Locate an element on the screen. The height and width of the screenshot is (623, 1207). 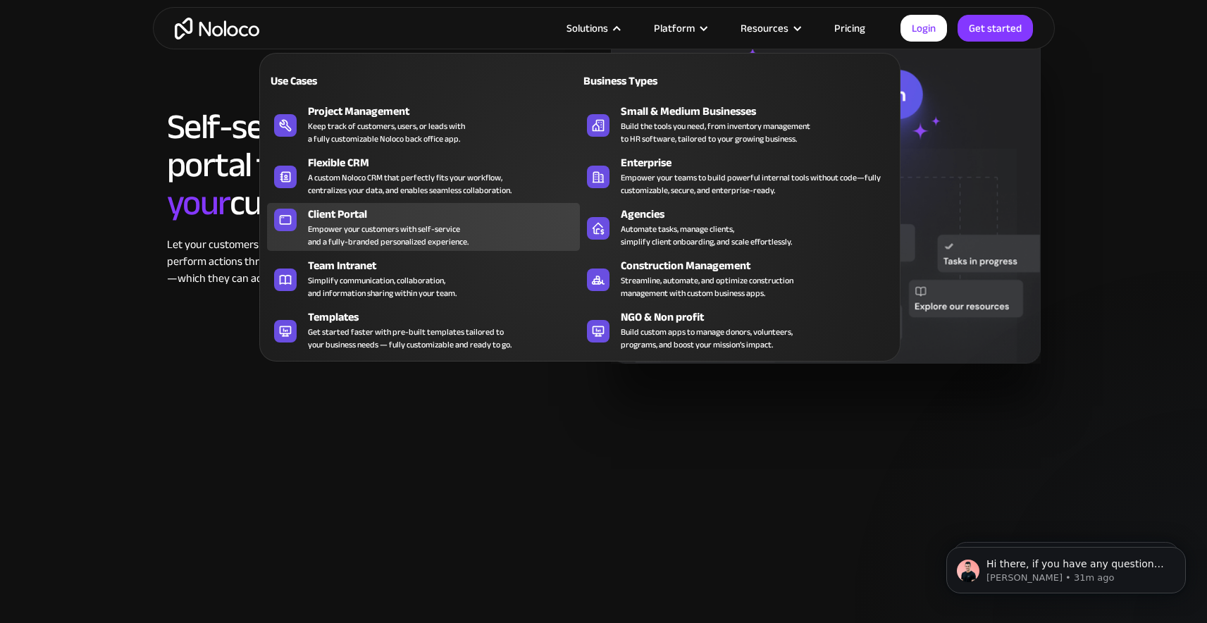
div: Flexible CRM is located at coordinates (447, 163).